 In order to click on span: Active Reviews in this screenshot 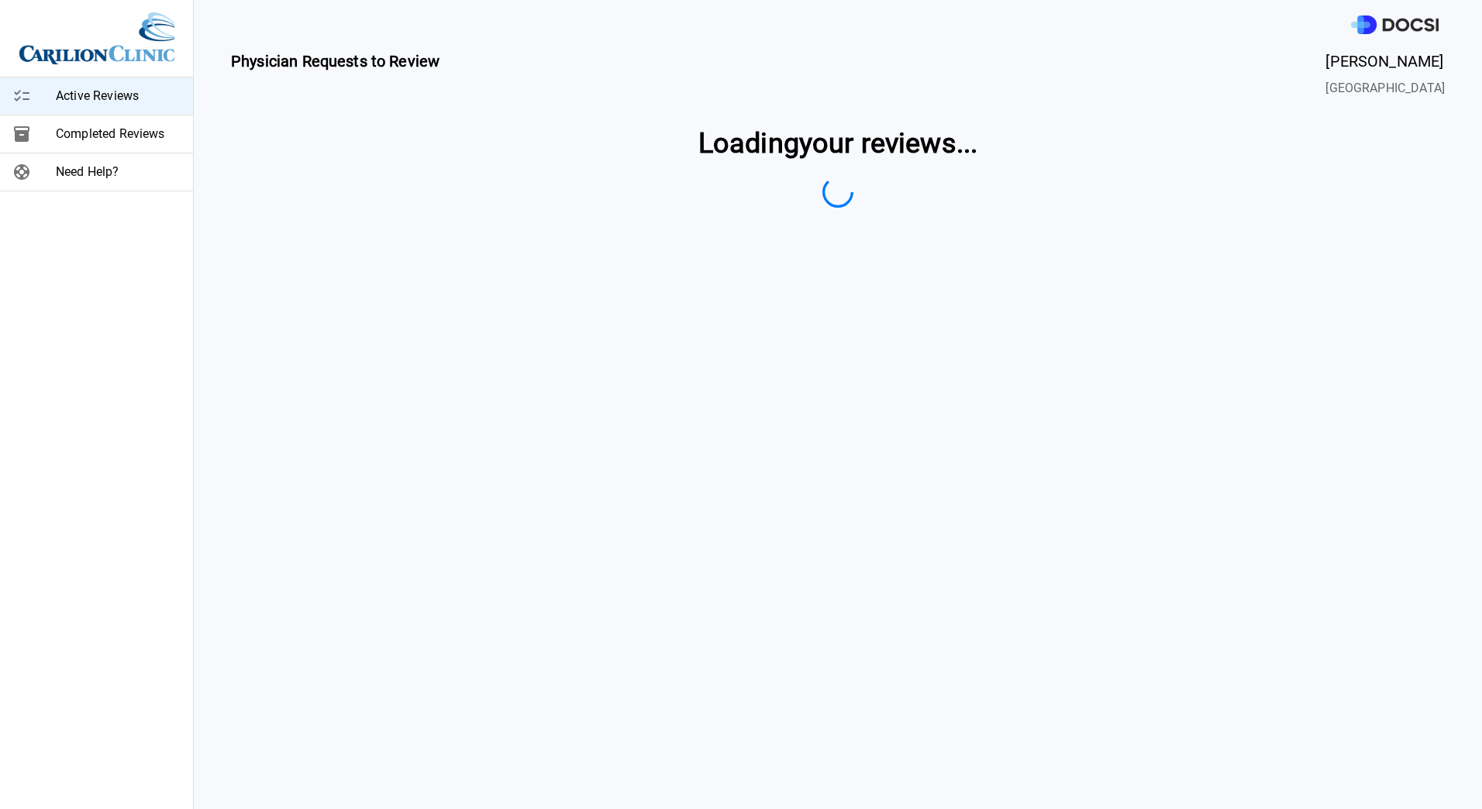, I will do `click(118, 96)`.